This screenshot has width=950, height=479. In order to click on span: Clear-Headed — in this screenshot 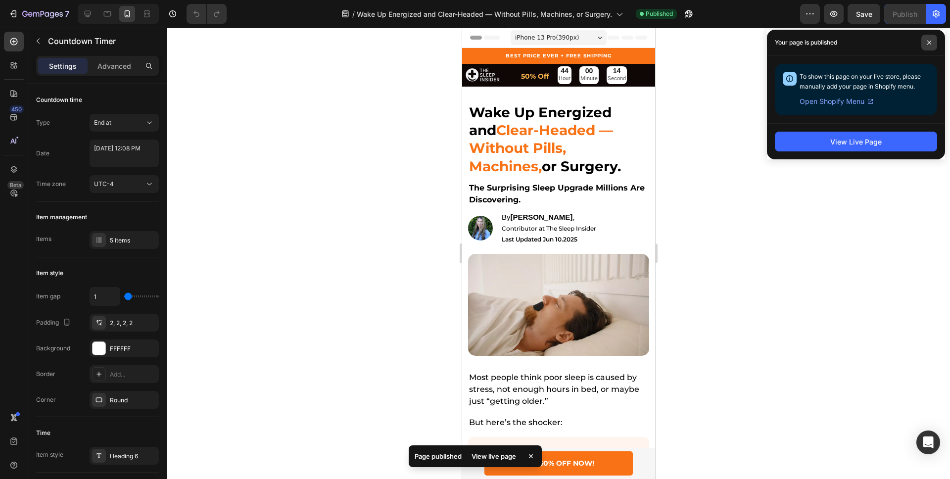, I will do `click(92, 102)`.